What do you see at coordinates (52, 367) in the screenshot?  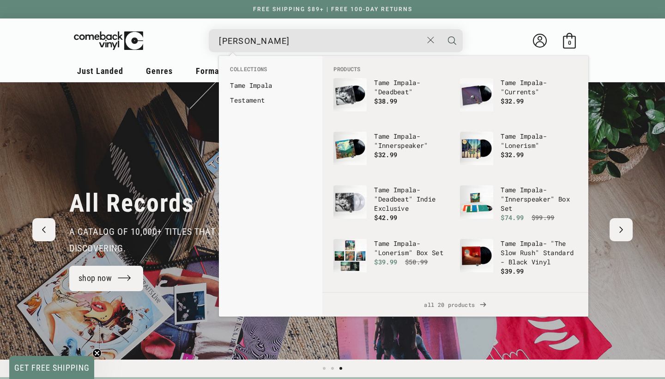 I see `span: GET FREE SHIPPING` at bounding box center [52, 367].